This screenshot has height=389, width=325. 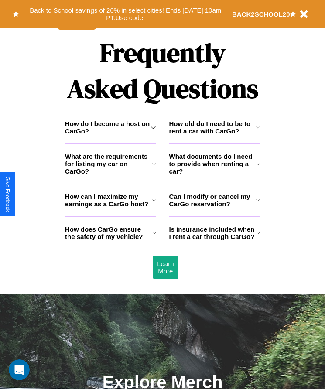 What do you see at coordinates (108, 127) in the screenshot?
I see `h3: How do I become a host on CarGo?` at bounding box center [108, 127].